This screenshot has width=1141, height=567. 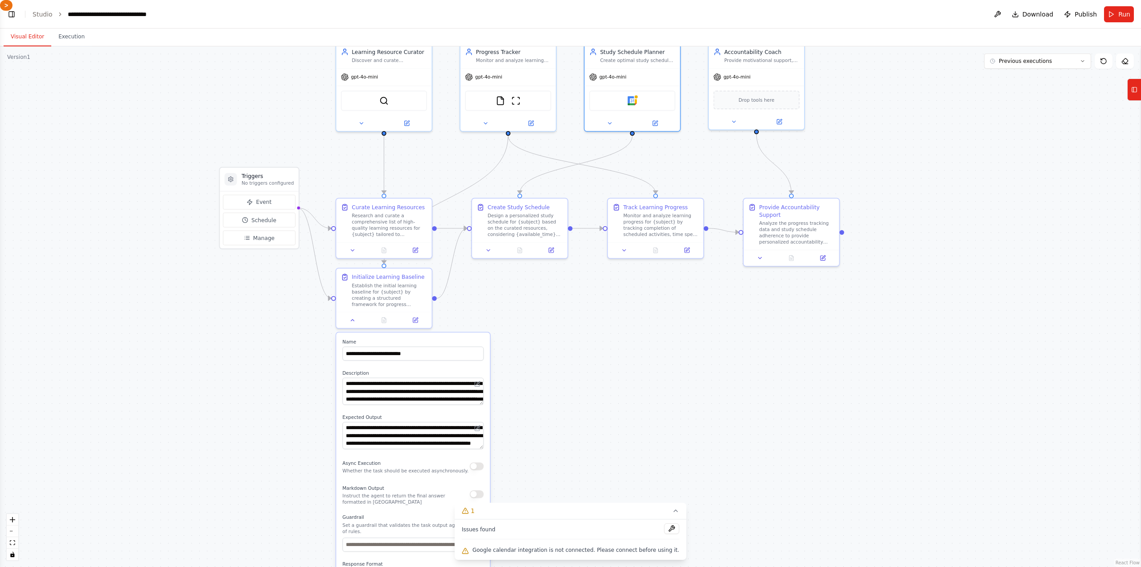 I want to click on h3: Triggers, so click(x=267, y=176).